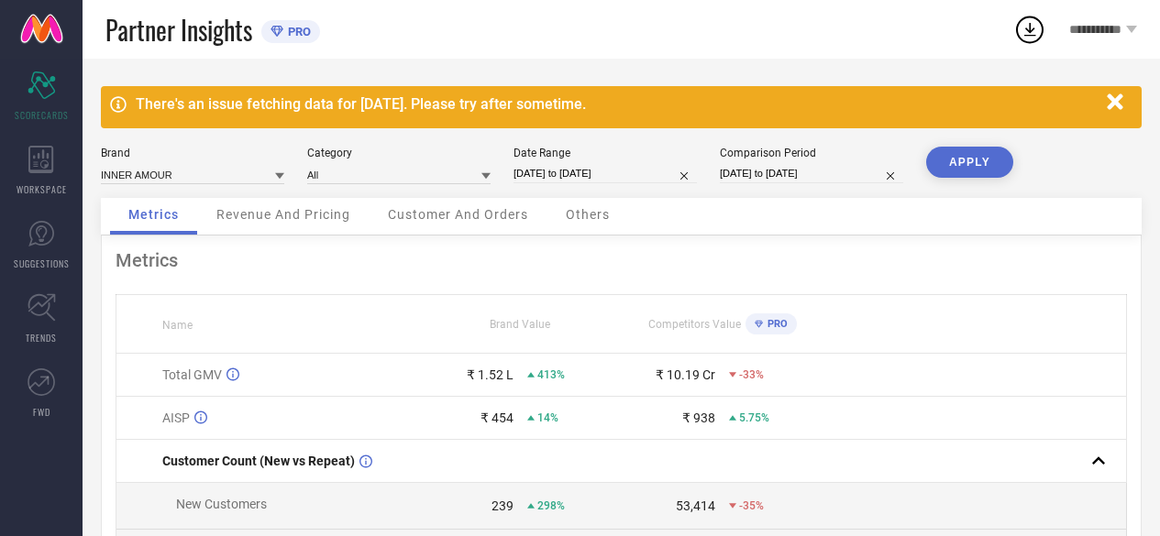  What do you see at coordinates (969, 162) in the screenshot?
I see `button: APPLY` at bounding box center [969, 162].